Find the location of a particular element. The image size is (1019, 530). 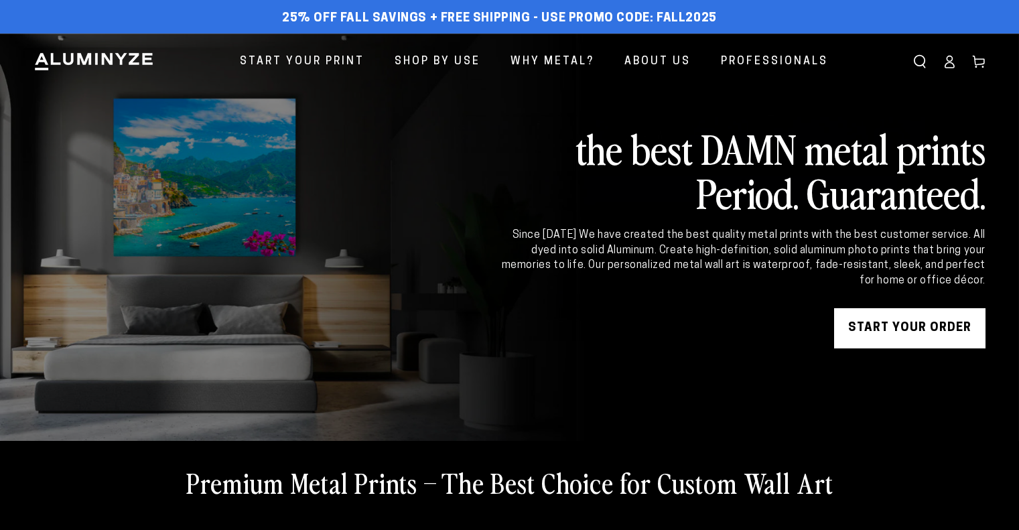

h2: the best DAMN metal prints Period. Guaranteed. is located at coordinates (743, 170).